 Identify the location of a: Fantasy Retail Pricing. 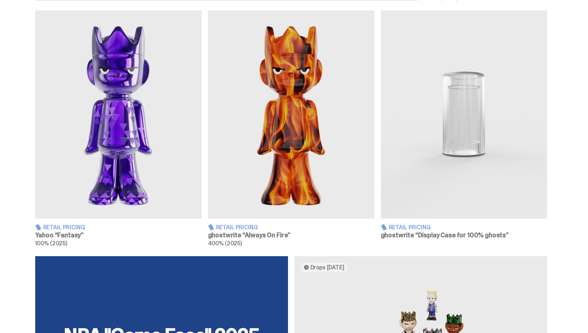
(118, 128).